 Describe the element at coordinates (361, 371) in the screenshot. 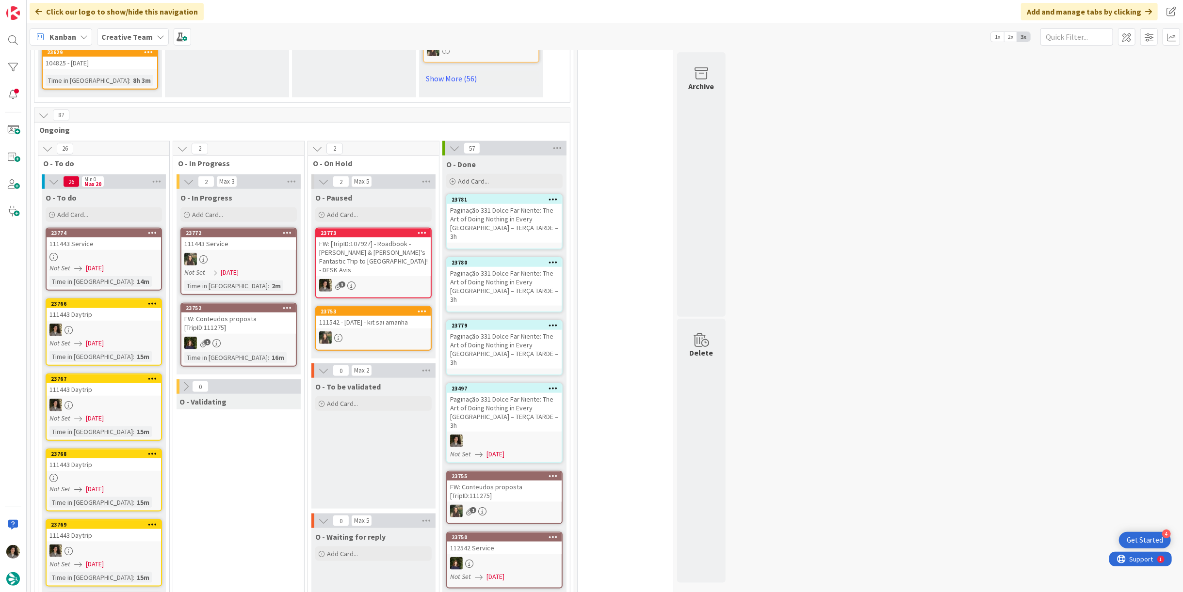

I see `div: Max 2` at that location.